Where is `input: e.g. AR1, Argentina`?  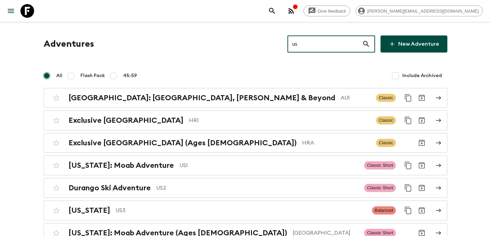
input: e.g. AR1, Argentina is located at coordinates (325, 44).